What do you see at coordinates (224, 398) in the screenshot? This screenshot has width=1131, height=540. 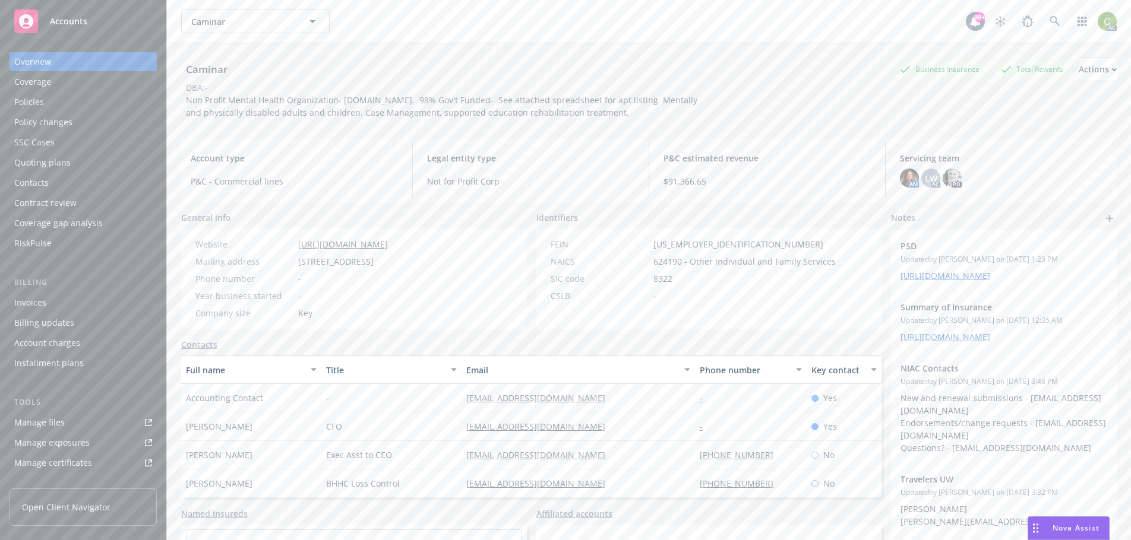 I see `span: Accounting Contact` at bounding box center [224, 398].